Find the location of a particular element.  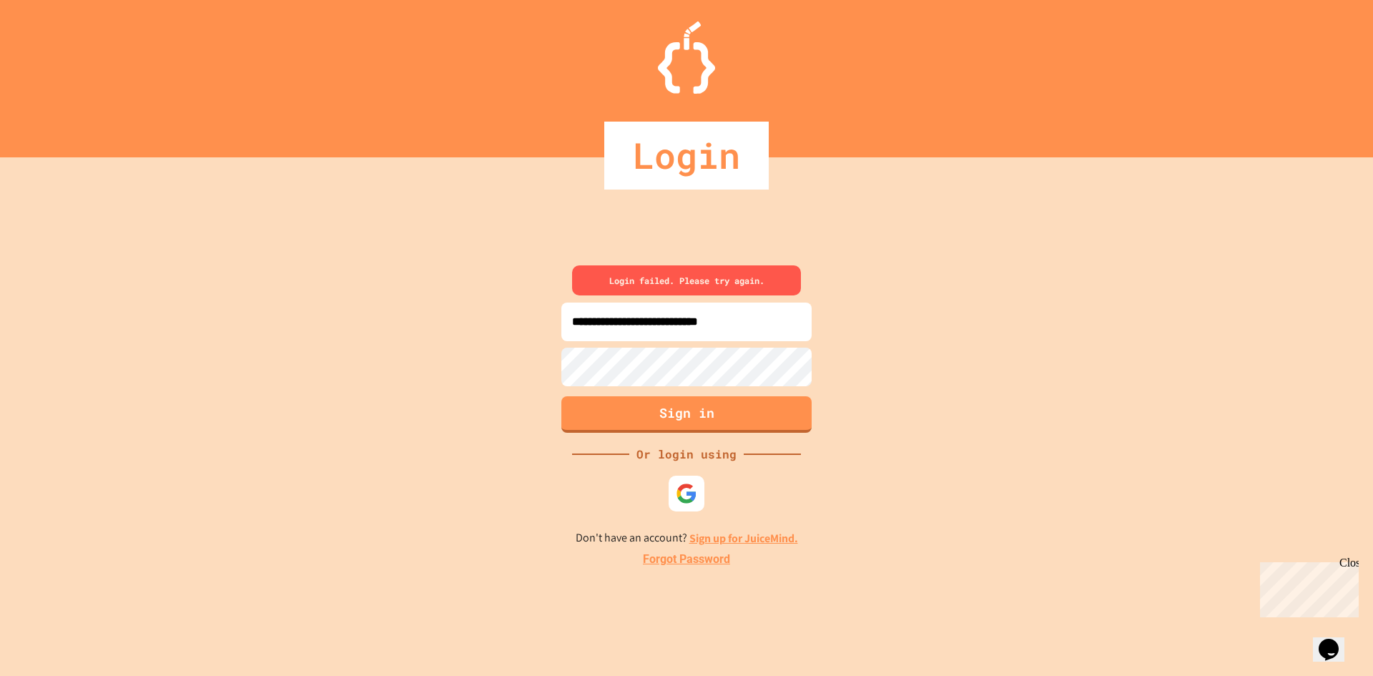

div: Or login using is located at coordinates (687, 454).